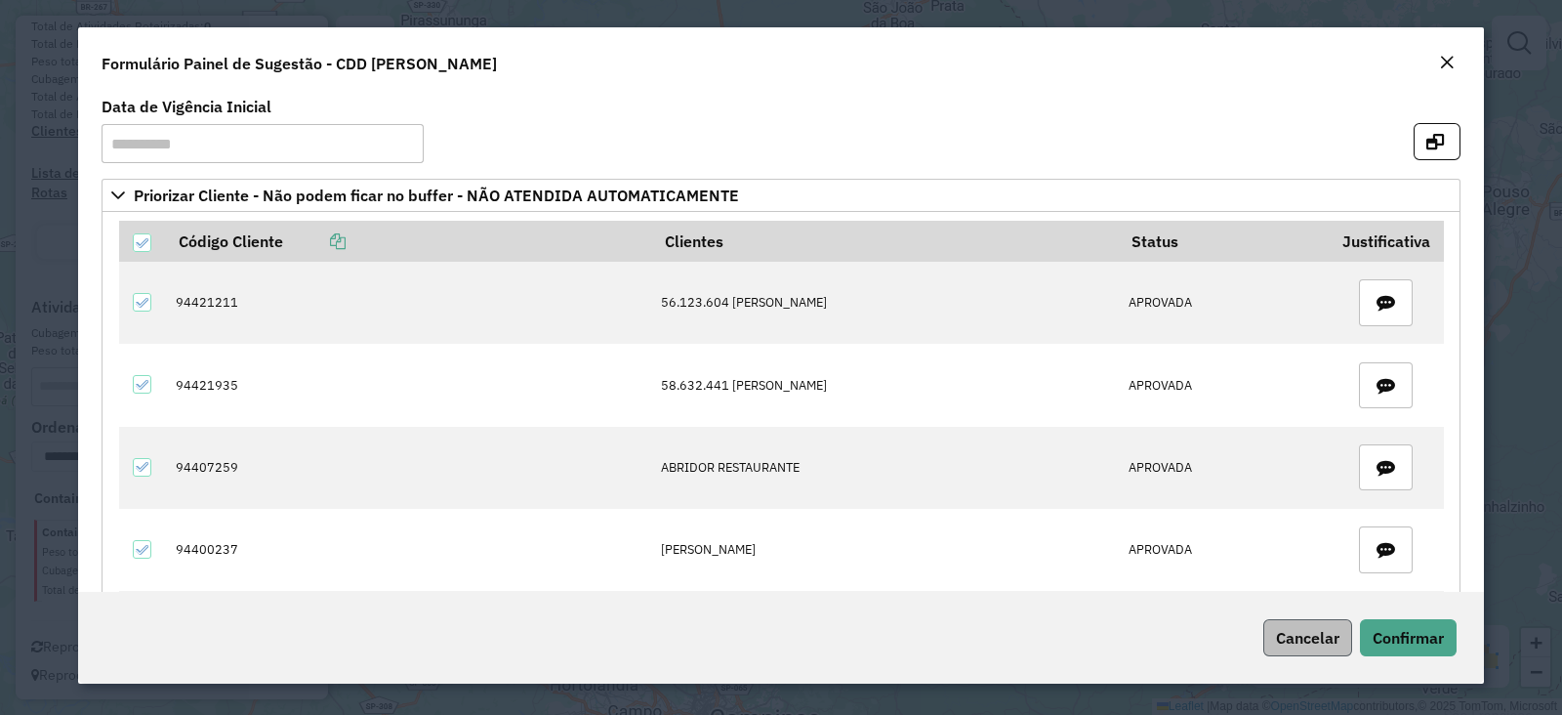 This screenshot has height=715, width=1562. What do you see at coordinates (1408, 637) in the screenshot?
I see `button: Confirmar` at bounding box center [1408, 637].